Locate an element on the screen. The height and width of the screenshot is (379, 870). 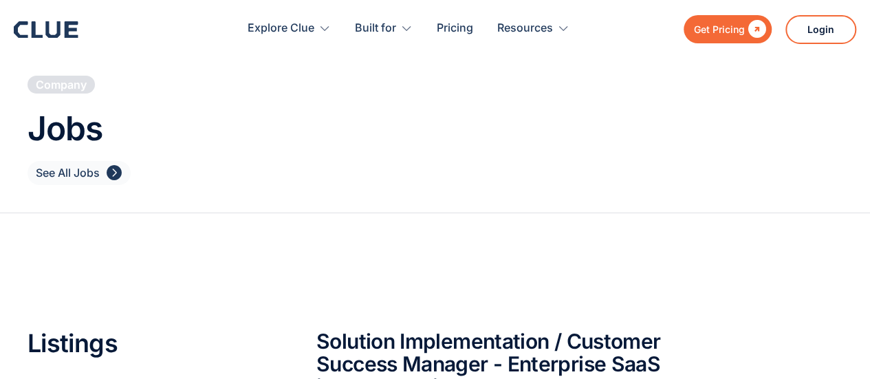
div: Company is located at coordinates (61, 85).